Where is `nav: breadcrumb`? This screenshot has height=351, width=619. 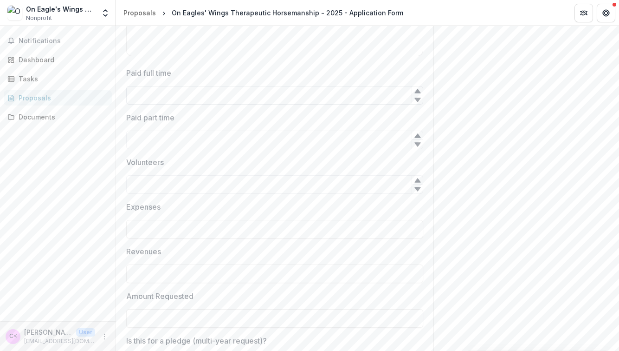 nav: breadcrumb is located at coordinates (263, 13).